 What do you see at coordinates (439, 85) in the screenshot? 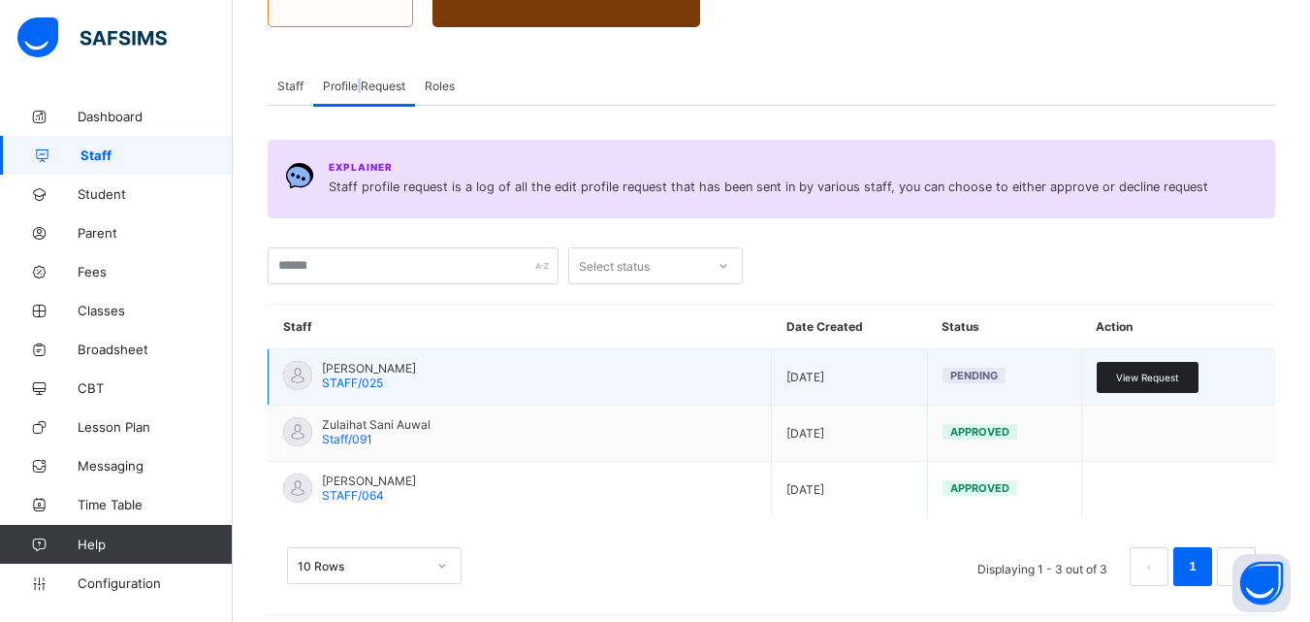
I see `span: Roles` at bounding box center [439, 85].